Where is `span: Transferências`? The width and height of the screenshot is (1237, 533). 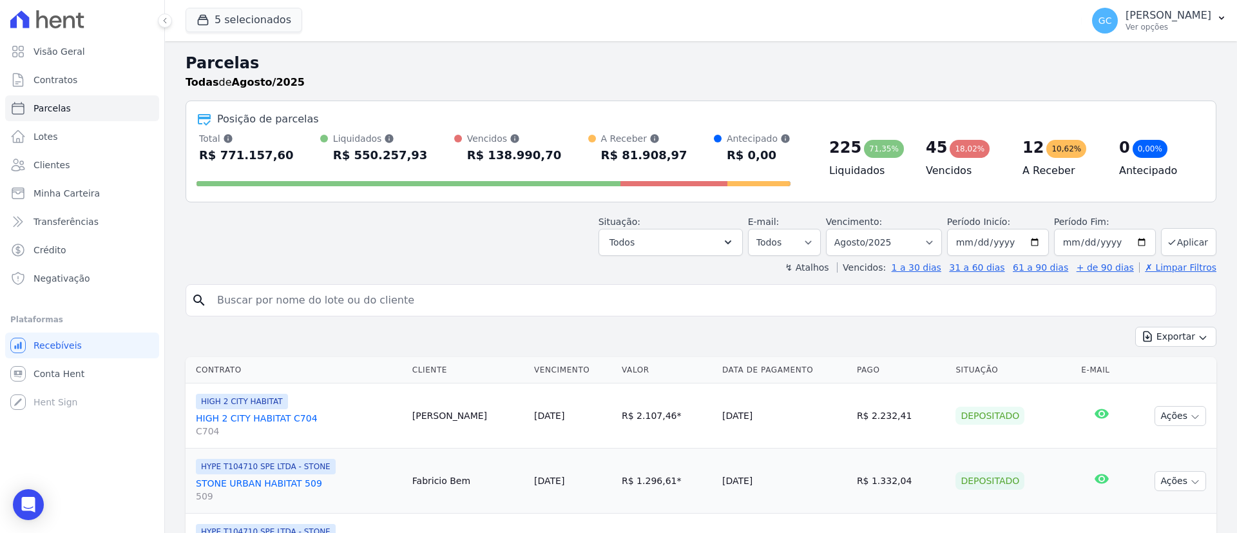 span: Transferências is located at coordinates (66, 222).